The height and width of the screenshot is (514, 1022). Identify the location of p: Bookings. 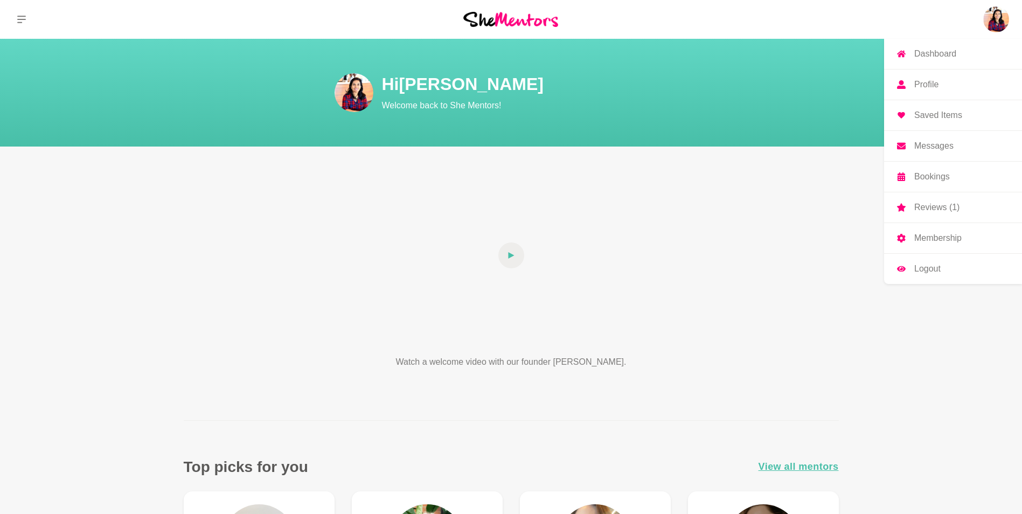
(932, 177).